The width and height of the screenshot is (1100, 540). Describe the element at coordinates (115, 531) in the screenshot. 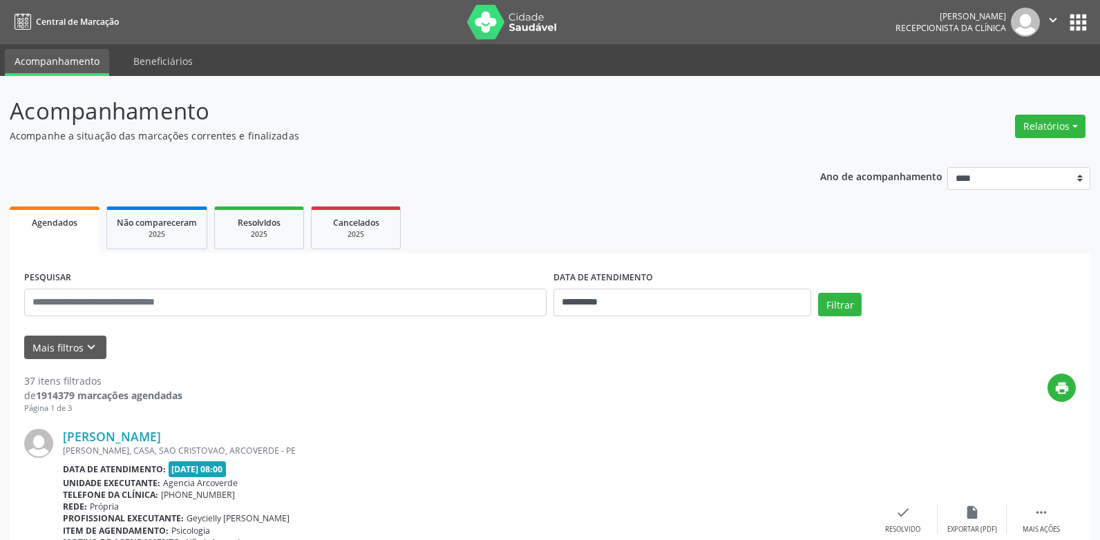

I see `b: Item de agendamento:` at that location.